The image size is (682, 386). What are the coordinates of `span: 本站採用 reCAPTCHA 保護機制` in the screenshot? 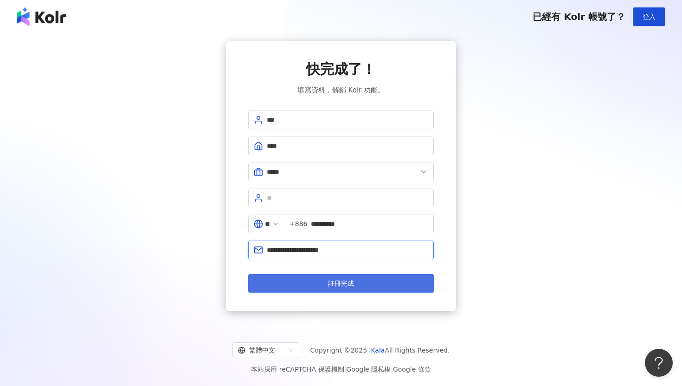 It's located at (341, 369).